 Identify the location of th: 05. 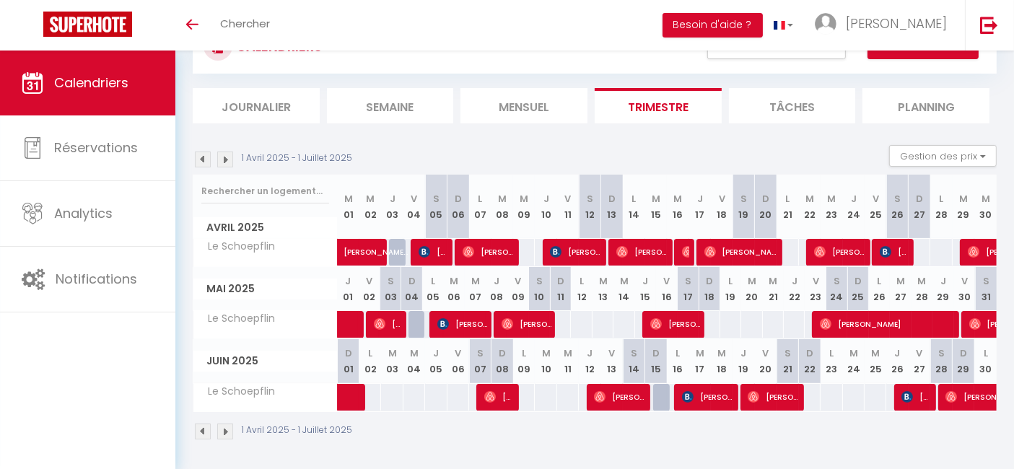
(432, 289).